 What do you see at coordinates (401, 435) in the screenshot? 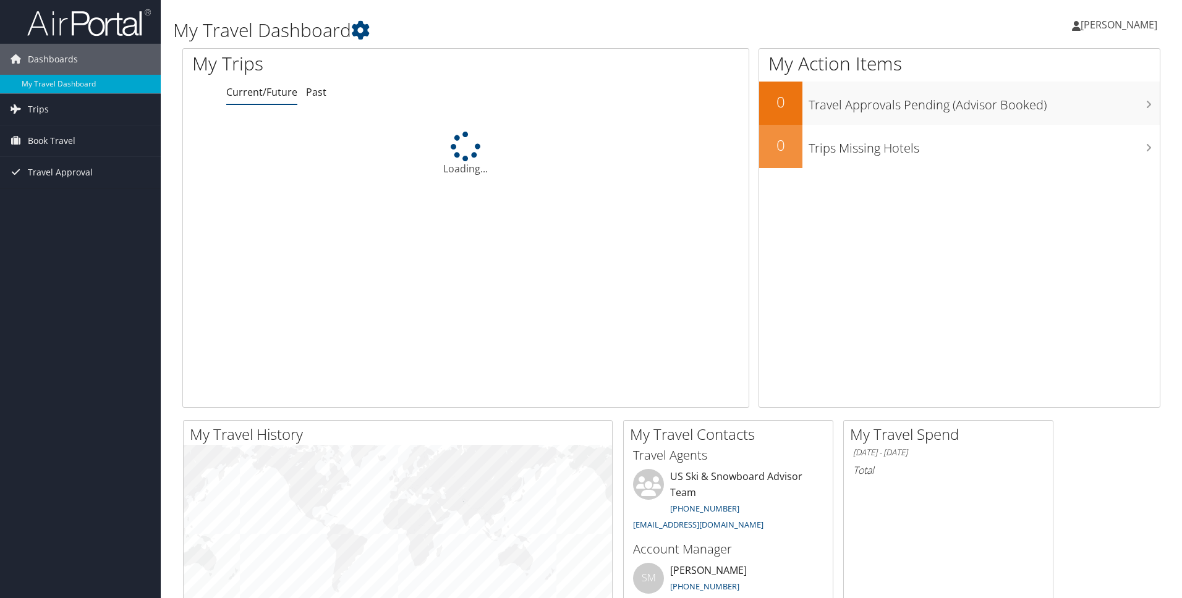
I see `h2: My Travel History` at bounding box center [401, 435].